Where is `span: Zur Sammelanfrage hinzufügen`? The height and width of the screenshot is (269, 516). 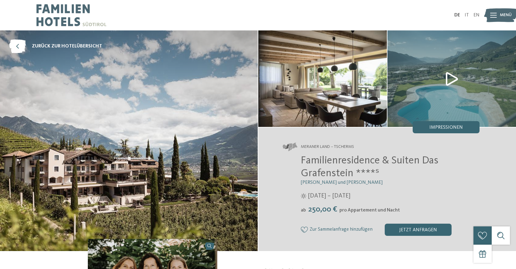
span: Zur Sammelanfrage hinzufügen is located at coordinates (341, 229).